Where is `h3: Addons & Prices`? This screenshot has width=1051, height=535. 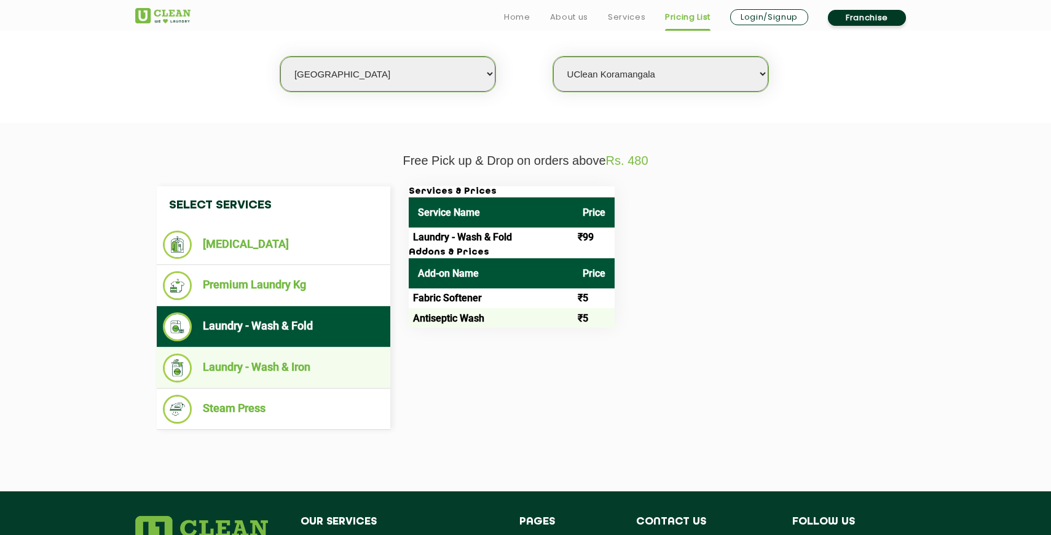
h3: Addons & Prices is located at coordinates (512, 253).